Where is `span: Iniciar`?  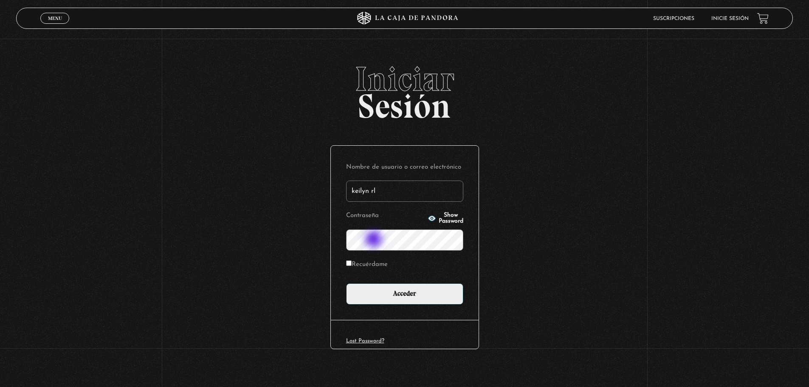 span: Iniciar is located at coordinates (404, 79).